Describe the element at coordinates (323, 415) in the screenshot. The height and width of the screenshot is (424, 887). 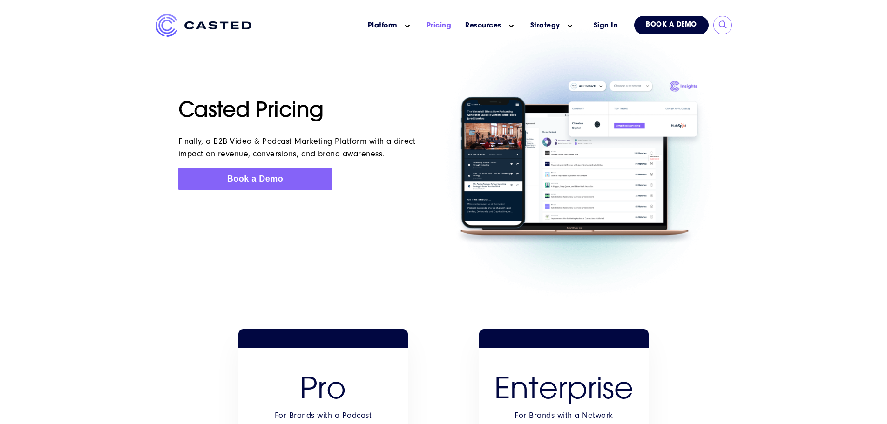
I see `div: For Brands with a Podcast` at that location.